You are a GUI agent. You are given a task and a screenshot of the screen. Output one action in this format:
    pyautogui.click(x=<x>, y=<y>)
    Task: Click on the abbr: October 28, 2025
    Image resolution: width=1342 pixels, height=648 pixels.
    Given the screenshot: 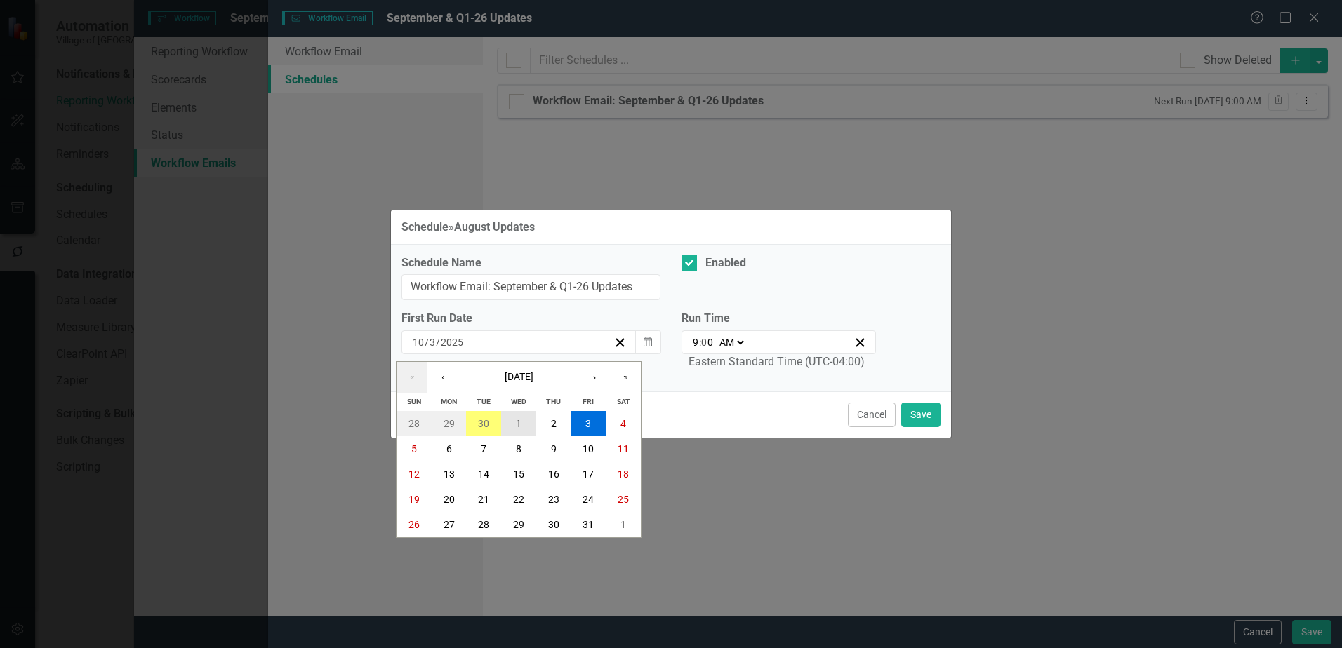 What is the action you would take?
    pyautogui.click(x=483, y=525)
    